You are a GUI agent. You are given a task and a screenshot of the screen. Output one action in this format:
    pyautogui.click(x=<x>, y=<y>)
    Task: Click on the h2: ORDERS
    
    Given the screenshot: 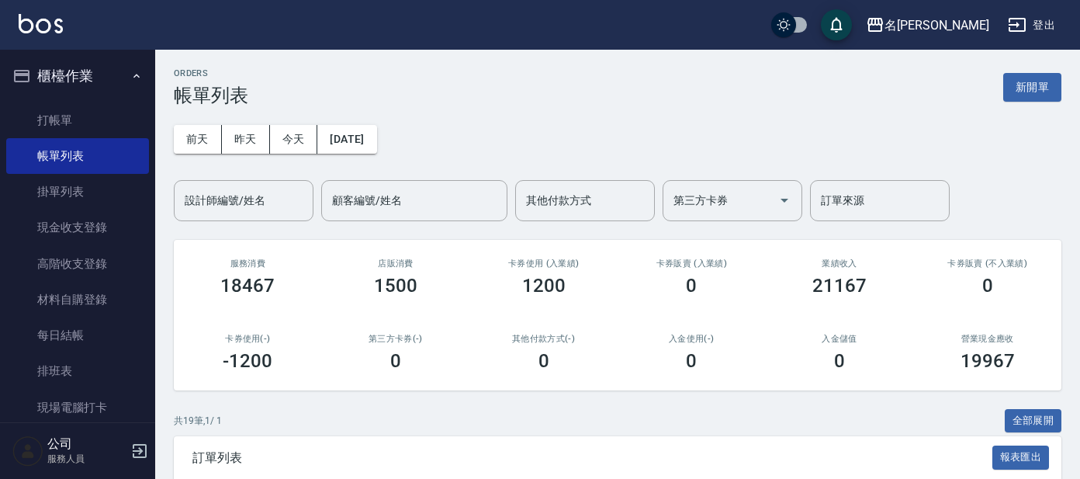 What is the action you would take?
    pyautogui.click(x=211, y=73)
    